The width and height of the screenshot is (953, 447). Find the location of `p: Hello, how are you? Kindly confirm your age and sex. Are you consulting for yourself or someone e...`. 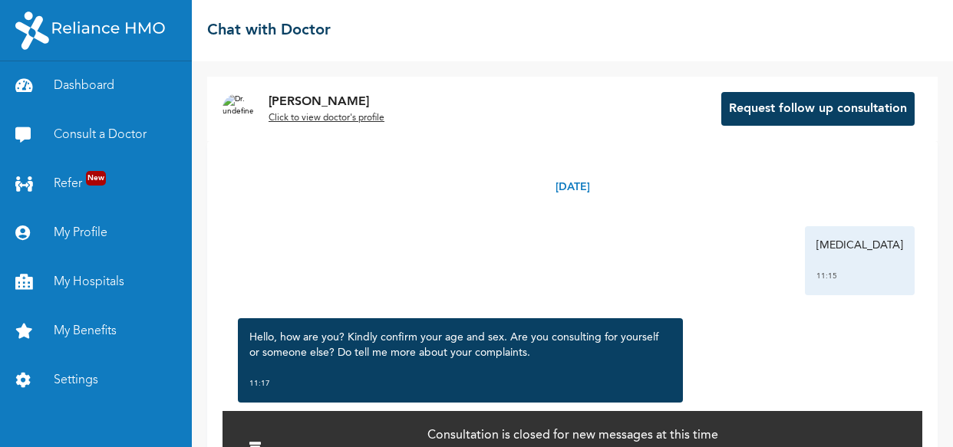

p: Hello, how are you? Kindly confirm your age and sex. Are you consulting for yourself or someone e... is located at coordinates (460, 345).